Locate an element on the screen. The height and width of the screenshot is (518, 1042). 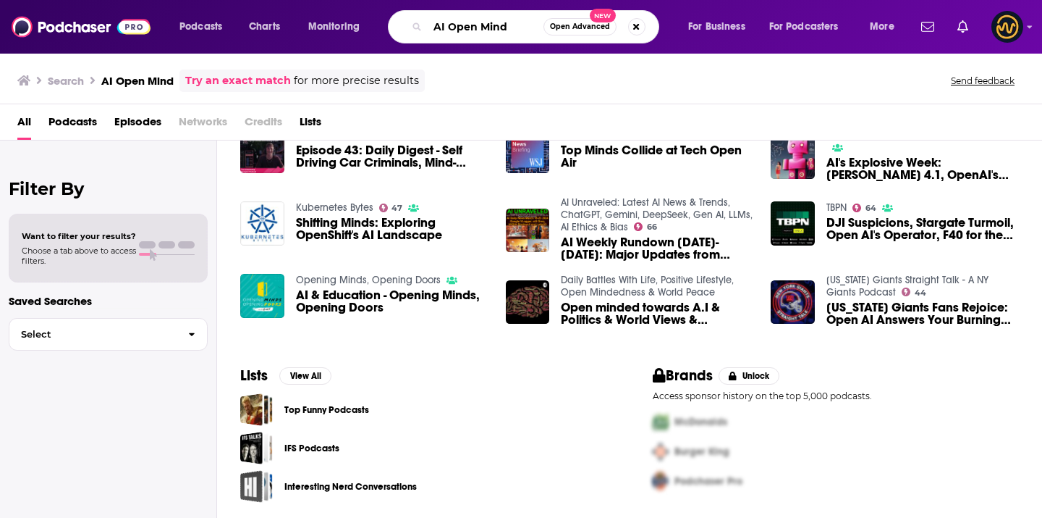
input: Search podcasts, credits, & more... is located at coordinates (486, 27).